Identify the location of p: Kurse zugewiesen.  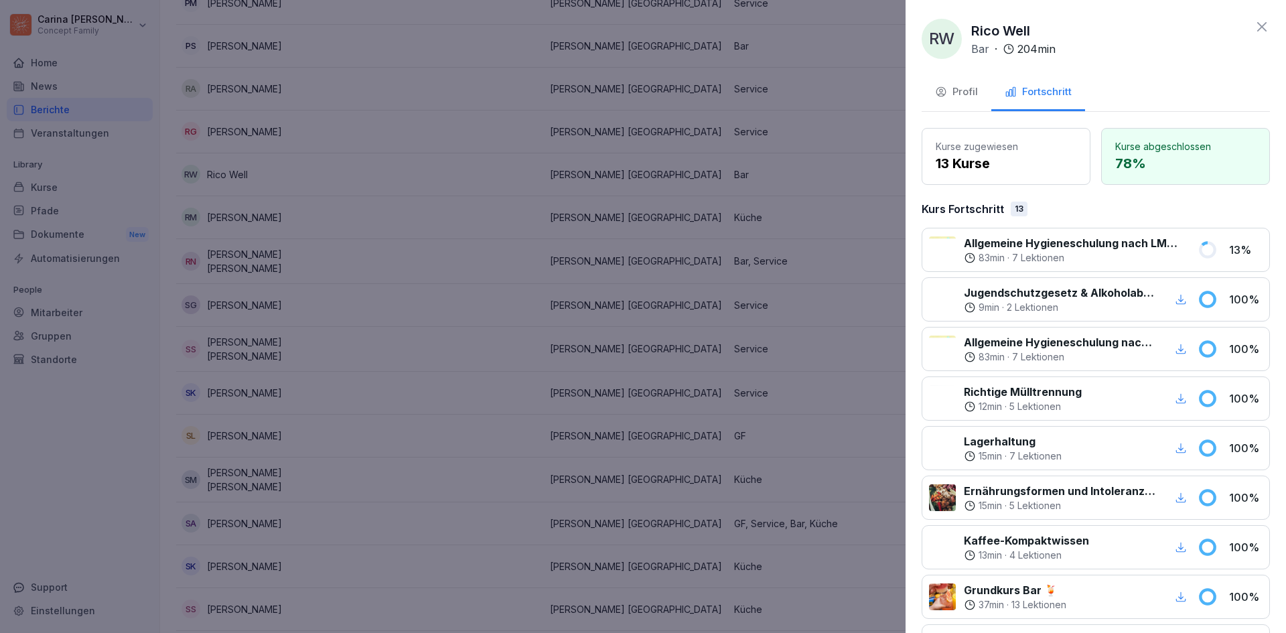
(1006, 146).